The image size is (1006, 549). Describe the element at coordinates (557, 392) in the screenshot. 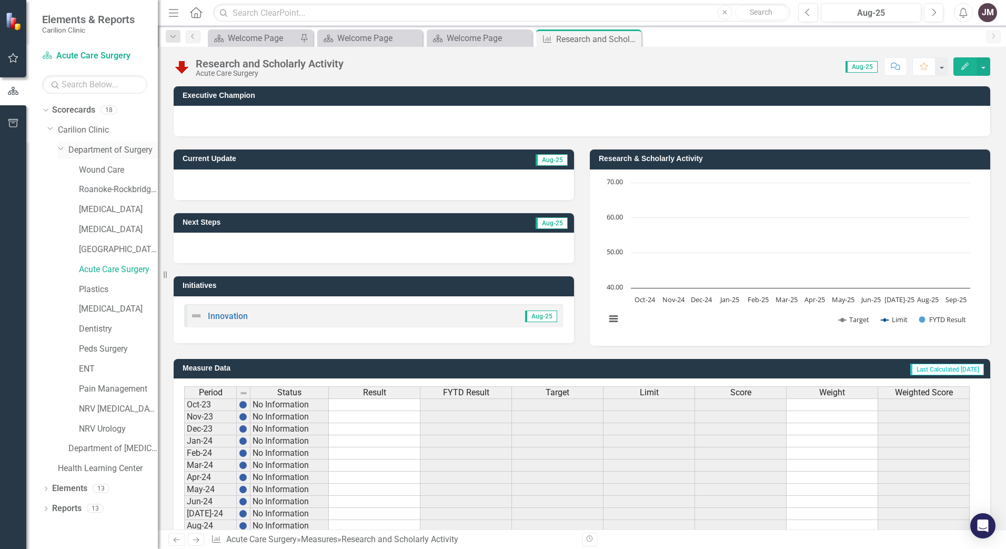

I see `span: Target` at that location.